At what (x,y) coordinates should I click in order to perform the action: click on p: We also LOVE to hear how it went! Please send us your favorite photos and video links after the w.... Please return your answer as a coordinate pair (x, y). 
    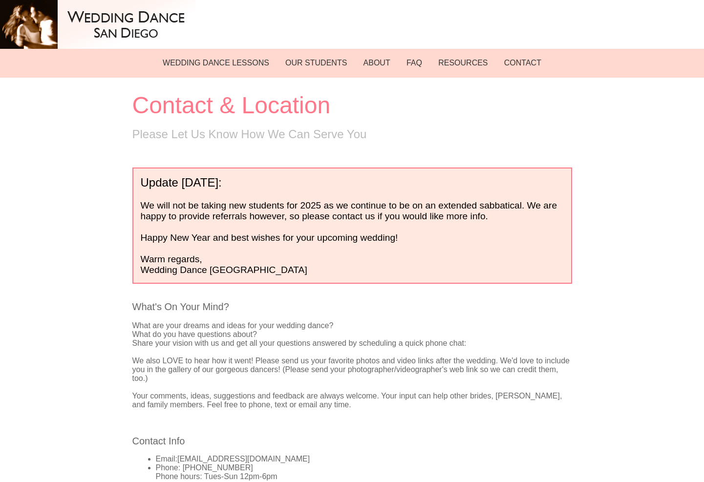
    Looking at the image, I should click on (352, 370).